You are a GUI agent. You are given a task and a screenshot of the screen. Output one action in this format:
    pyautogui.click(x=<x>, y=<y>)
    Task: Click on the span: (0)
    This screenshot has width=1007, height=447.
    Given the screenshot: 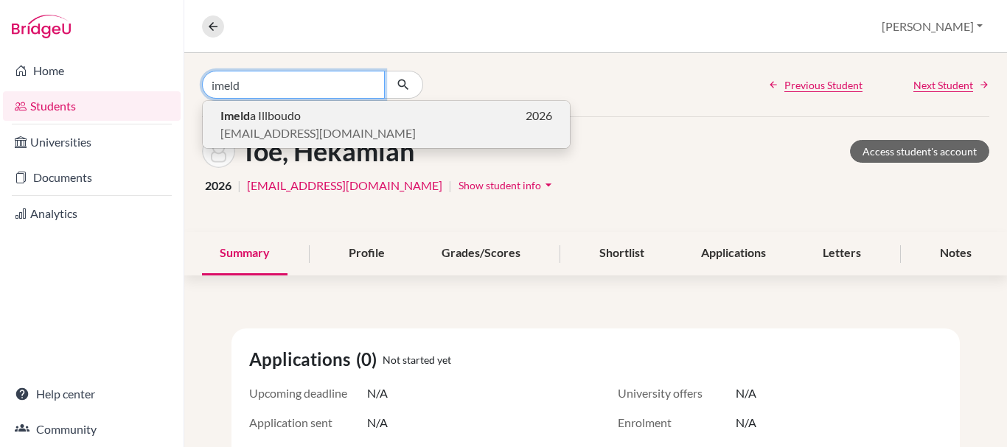 What is the action you would take?
    pyautogui.click(x=369, y=360)
    